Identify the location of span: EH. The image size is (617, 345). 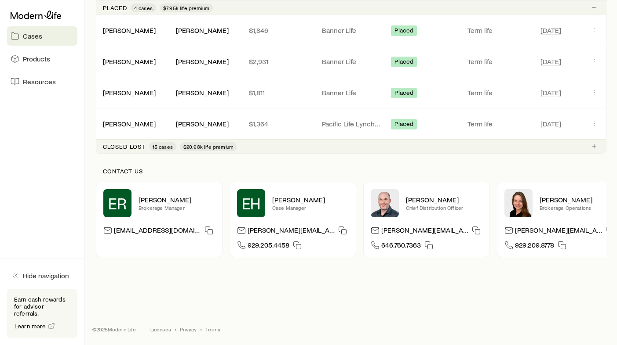
(251, 203).